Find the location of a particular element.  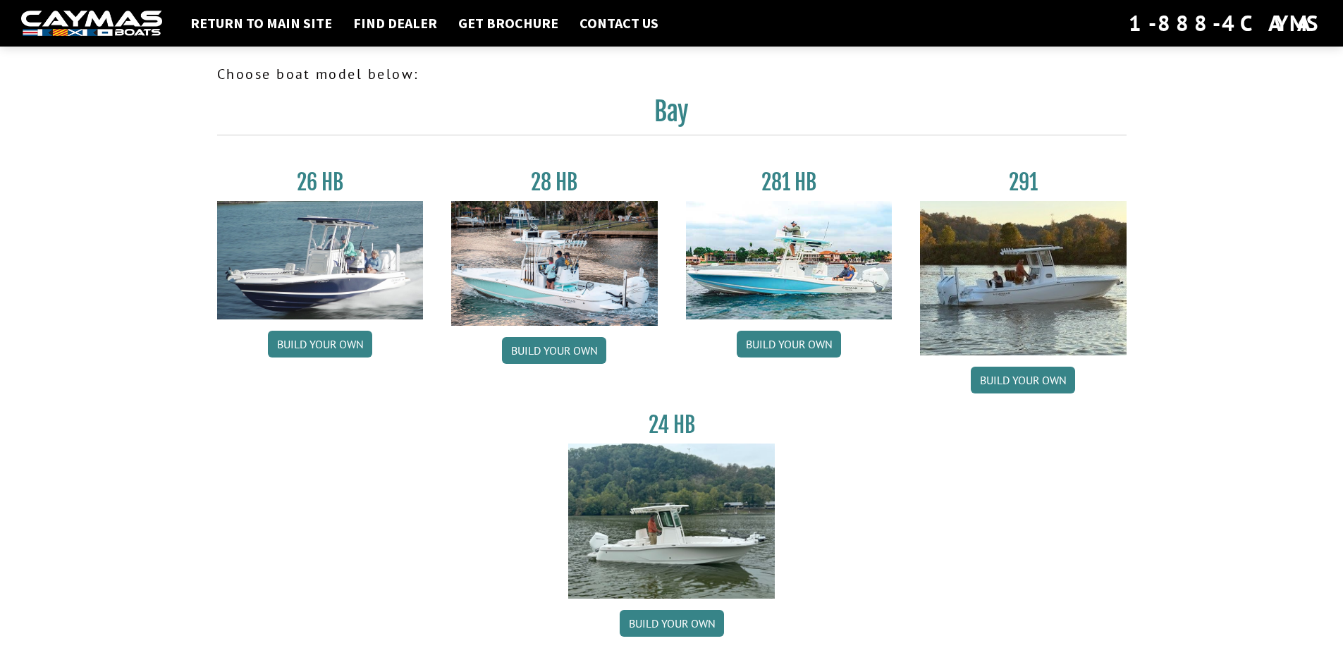

img: 291_Thumbnail.jpg is located at coordinates (1023, 278).